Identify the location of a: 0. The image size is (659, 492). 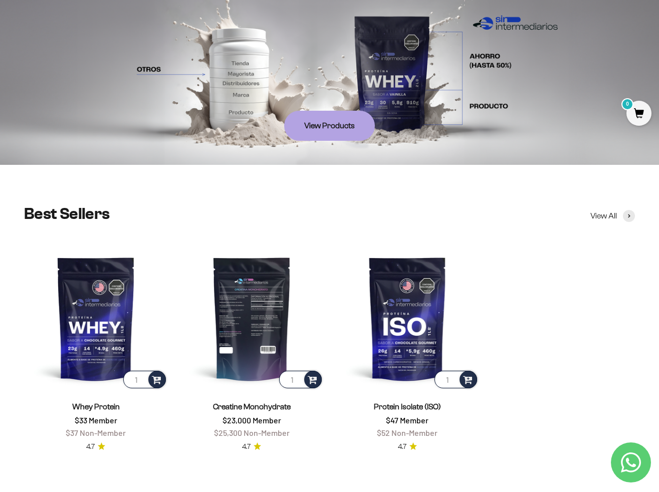
(639, 114).